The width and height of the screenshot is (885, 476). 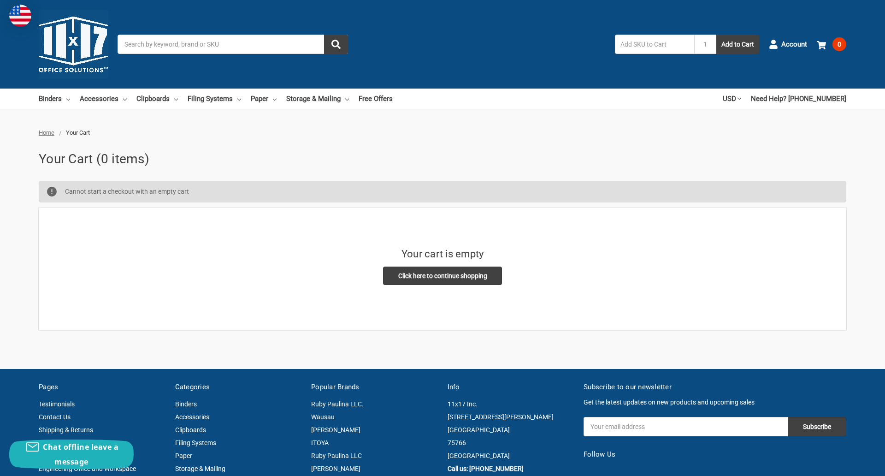 I want to click on input: Your email address, so click(x=685, y=426).